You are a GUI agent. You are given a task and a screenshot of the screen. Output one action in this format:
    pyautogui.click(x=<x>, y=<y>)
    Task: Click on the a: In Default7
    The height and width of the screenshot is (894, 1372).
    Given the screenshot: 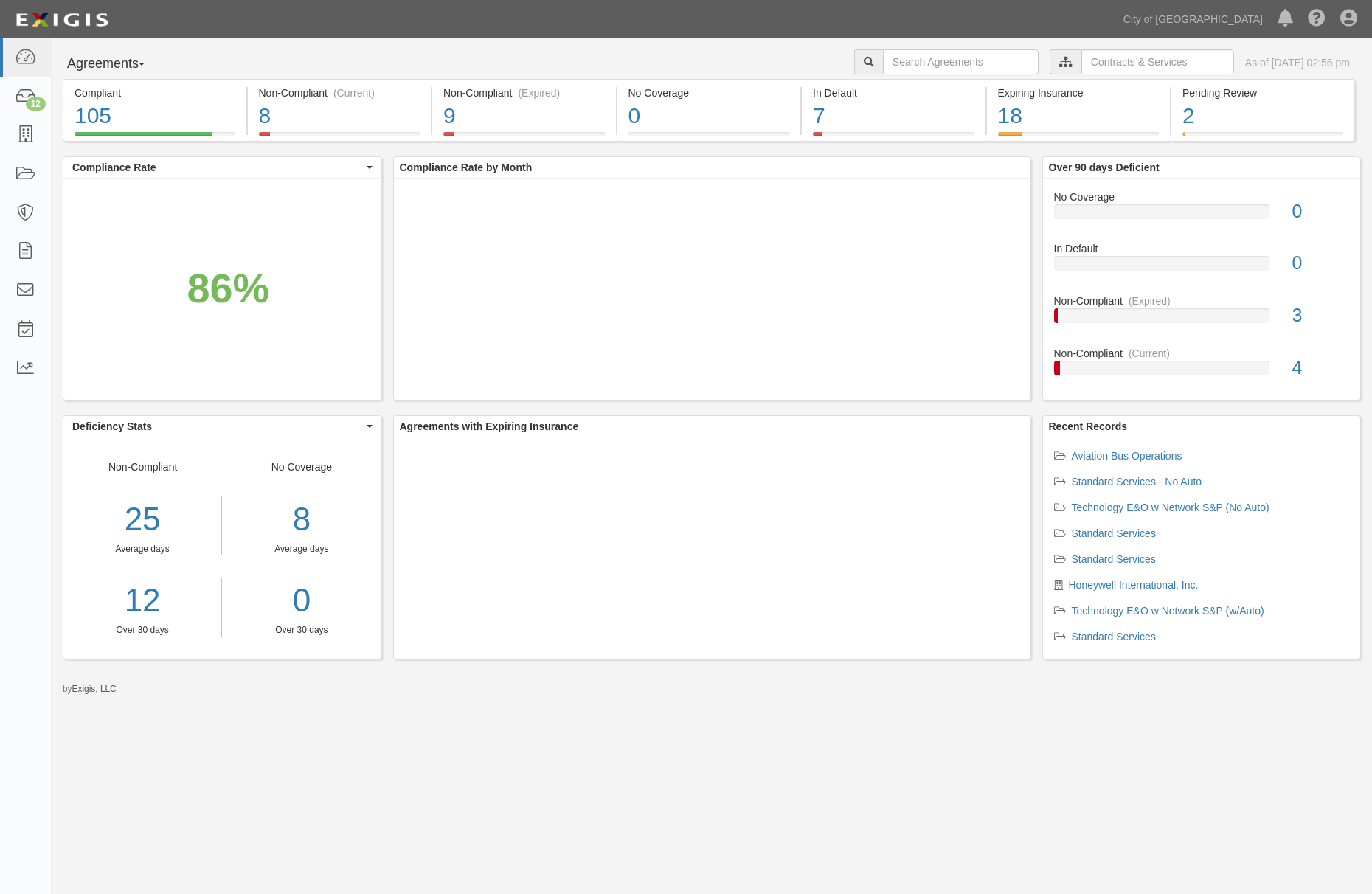 What is the action you would take?
    pyautogui.click(x=894, y=138)
    